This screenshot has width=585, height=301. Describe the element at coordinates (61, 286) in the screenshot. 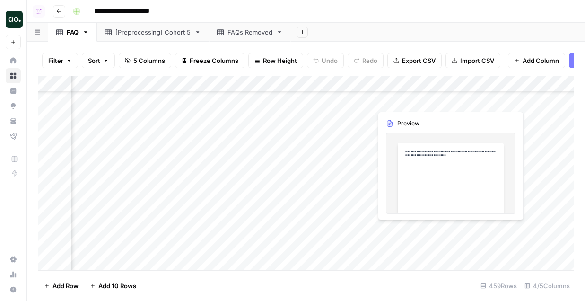

I see `button: Add Row` at that location.